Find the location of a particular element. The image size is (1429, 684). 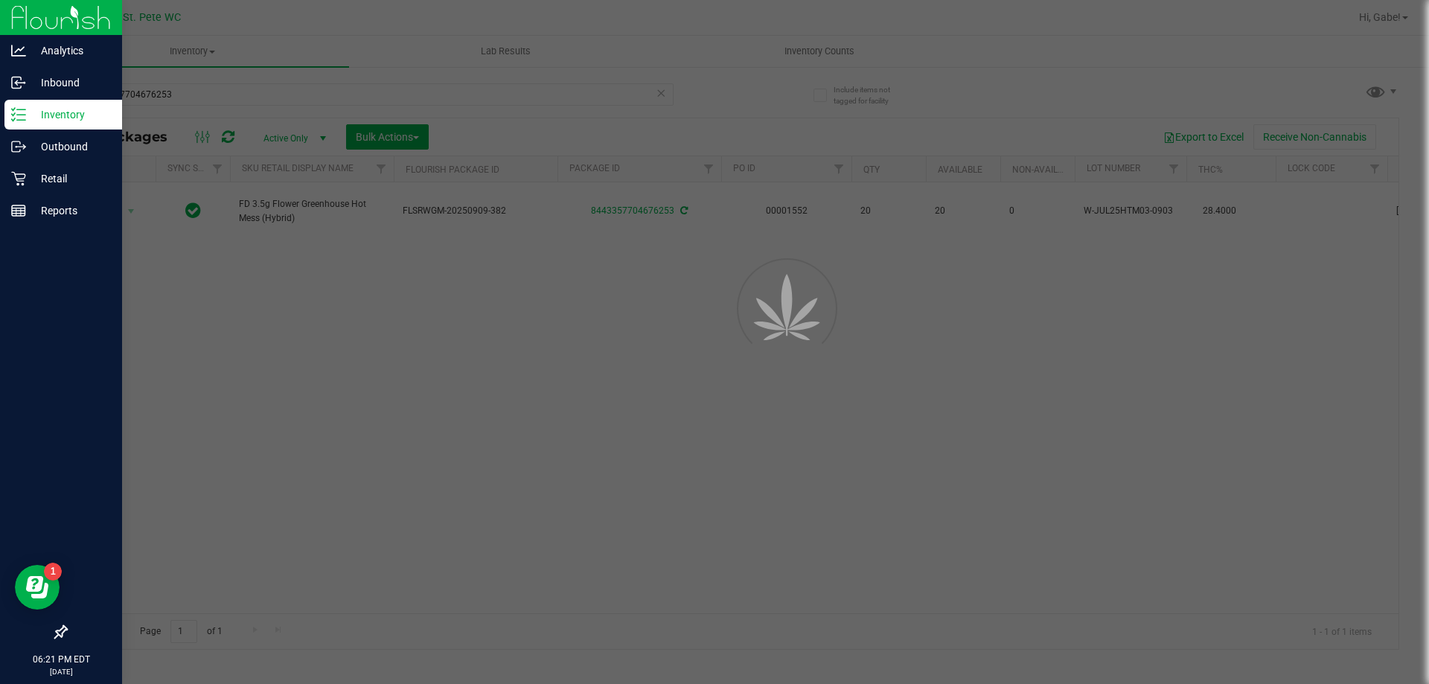

inline-svg: Outbound is located at coordinates (19, 147).